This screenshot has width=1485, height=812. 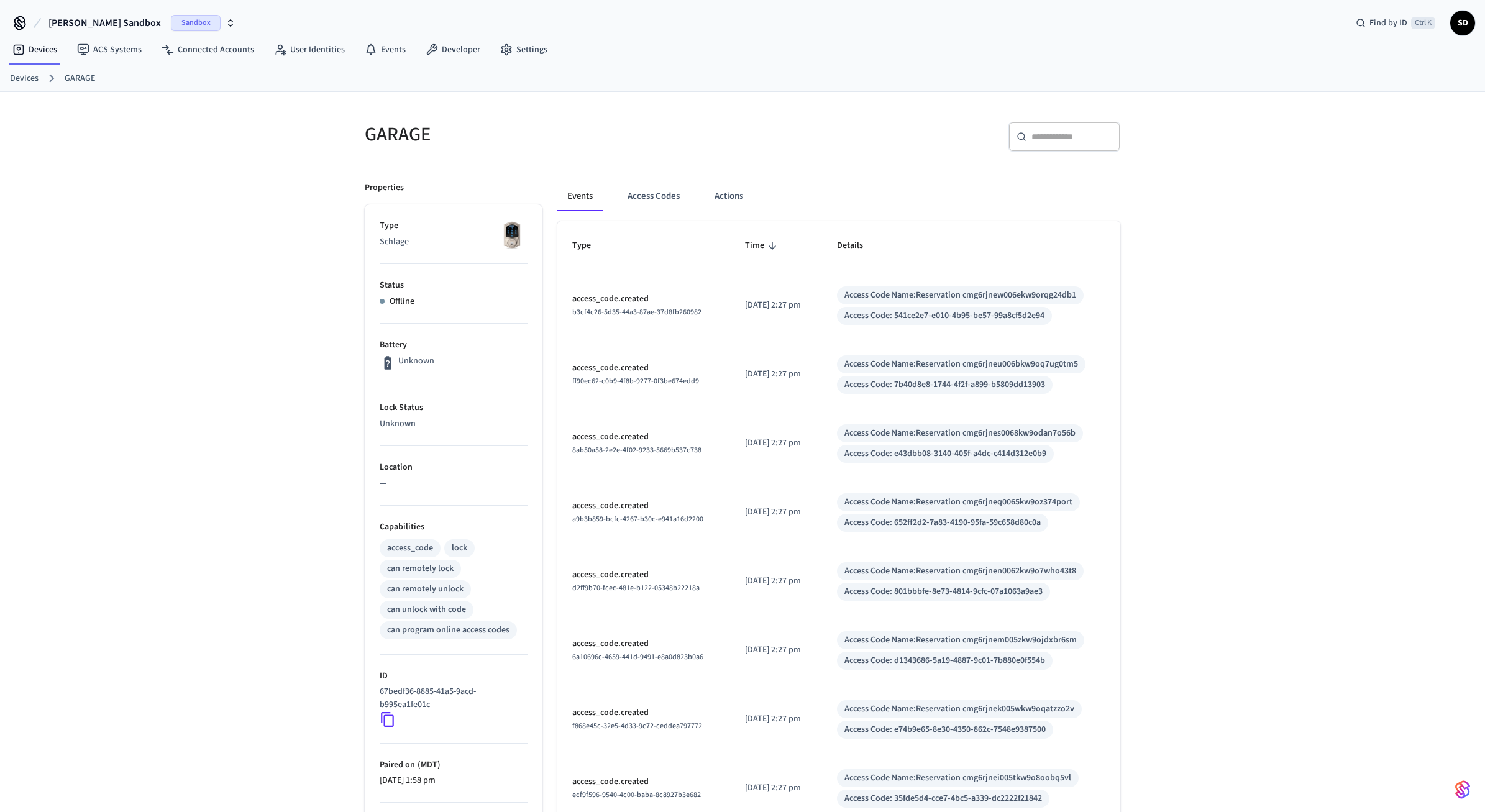 What do you see at coordinates (958, 502) in the screenshot?
I see `div: Access Code Name: Reservation cmg6rjneq0065kw9oz374port` at bounding box center [958, 502].